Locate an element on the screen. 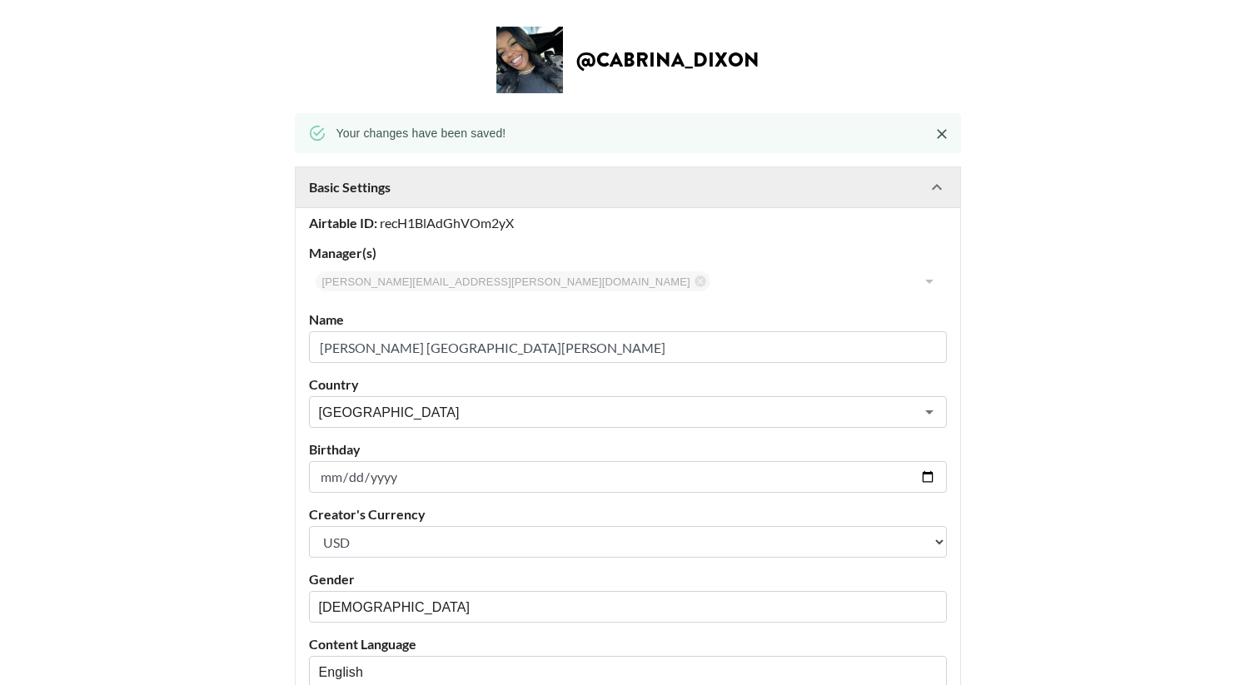 The height and width of the screenshot is (685, 1255). label: Content Language is located at coordinates (628, 644).